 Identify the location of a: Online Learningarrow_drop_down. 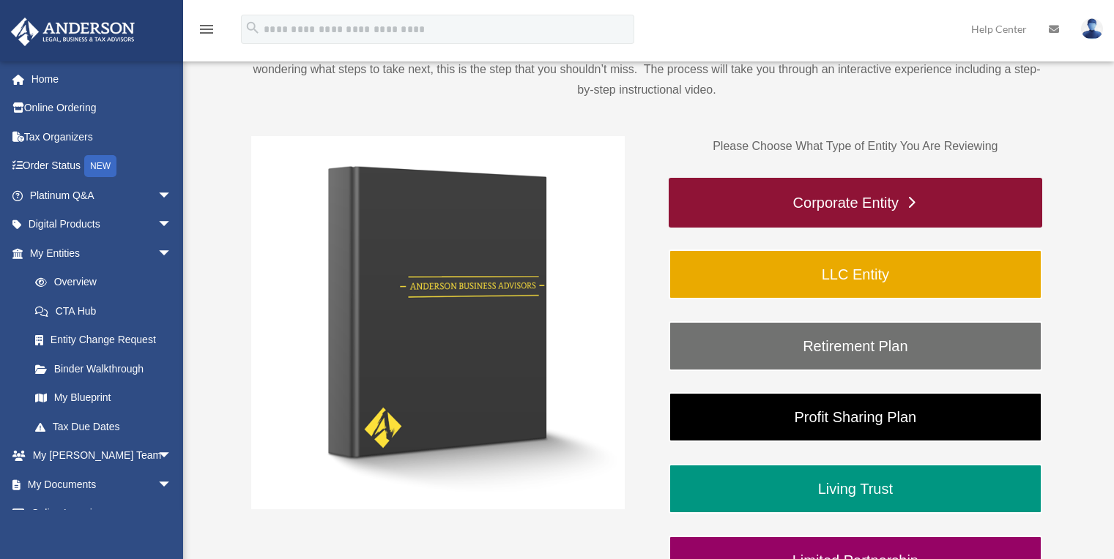
(102, 514).